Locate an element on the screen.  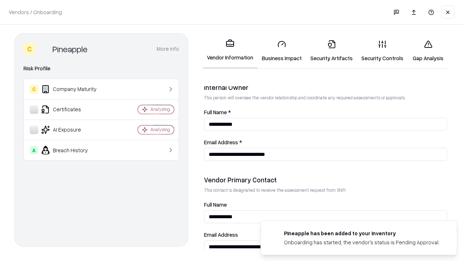
div: Internal Owner is located at coordinates (326, 87).